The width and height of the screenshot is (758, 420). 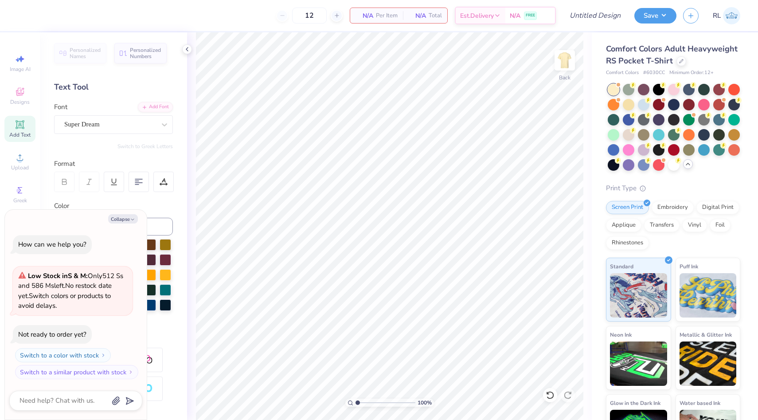 What do you see at coordinates (627, 243) in the screenshot?
I see `div: Rhinestones` at bounding box center [627, 243].